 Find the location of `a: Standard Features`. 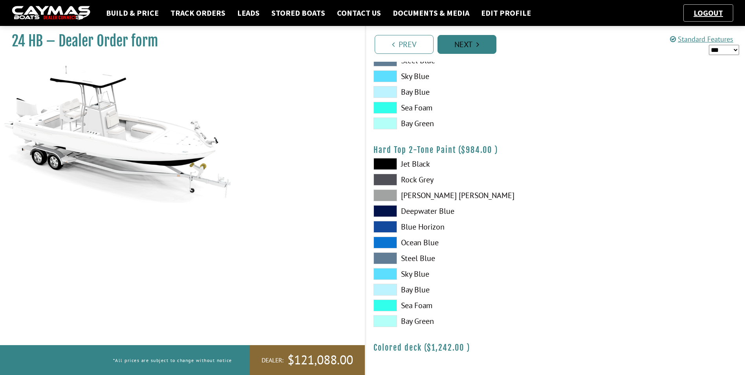

a: Standard Features is located at coordinates (701, 39).